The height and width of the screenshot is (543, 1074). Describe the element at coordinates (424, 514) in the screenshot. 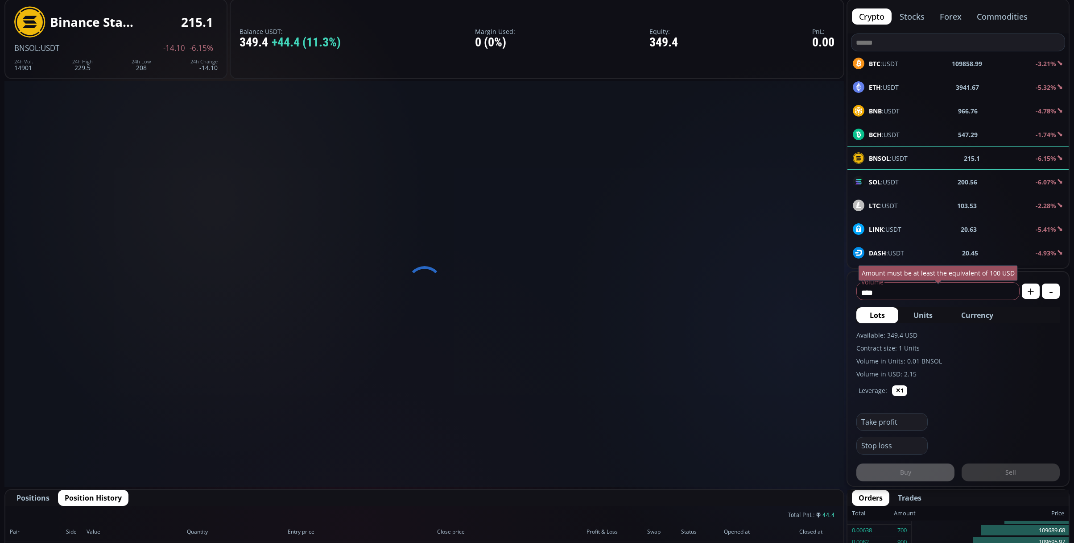

I see `div: Total PnL:` at that location.